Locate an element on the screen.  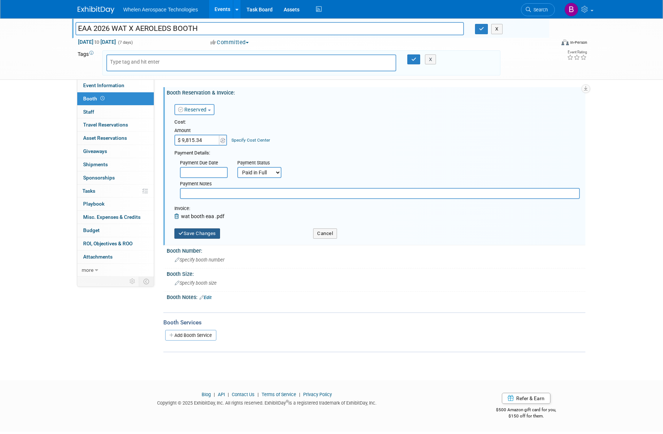
div: Booth Number: is located at coordinates (376, 250).